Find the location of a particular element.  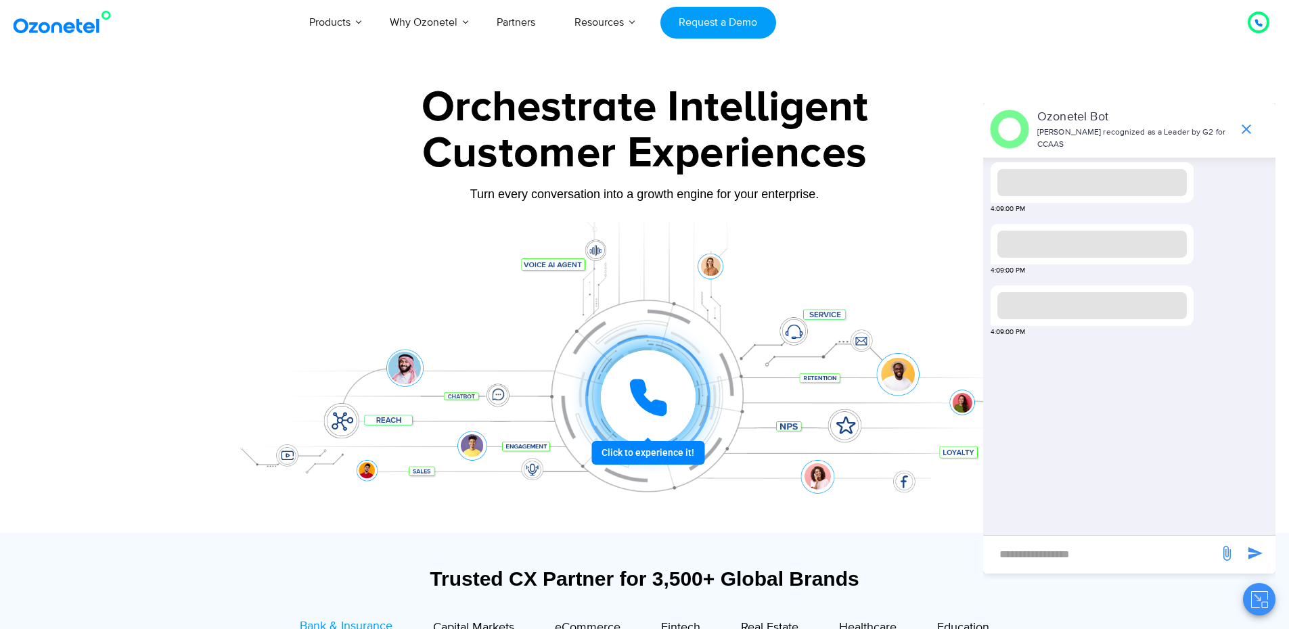

img: header is located at coordinates (1009, 129).